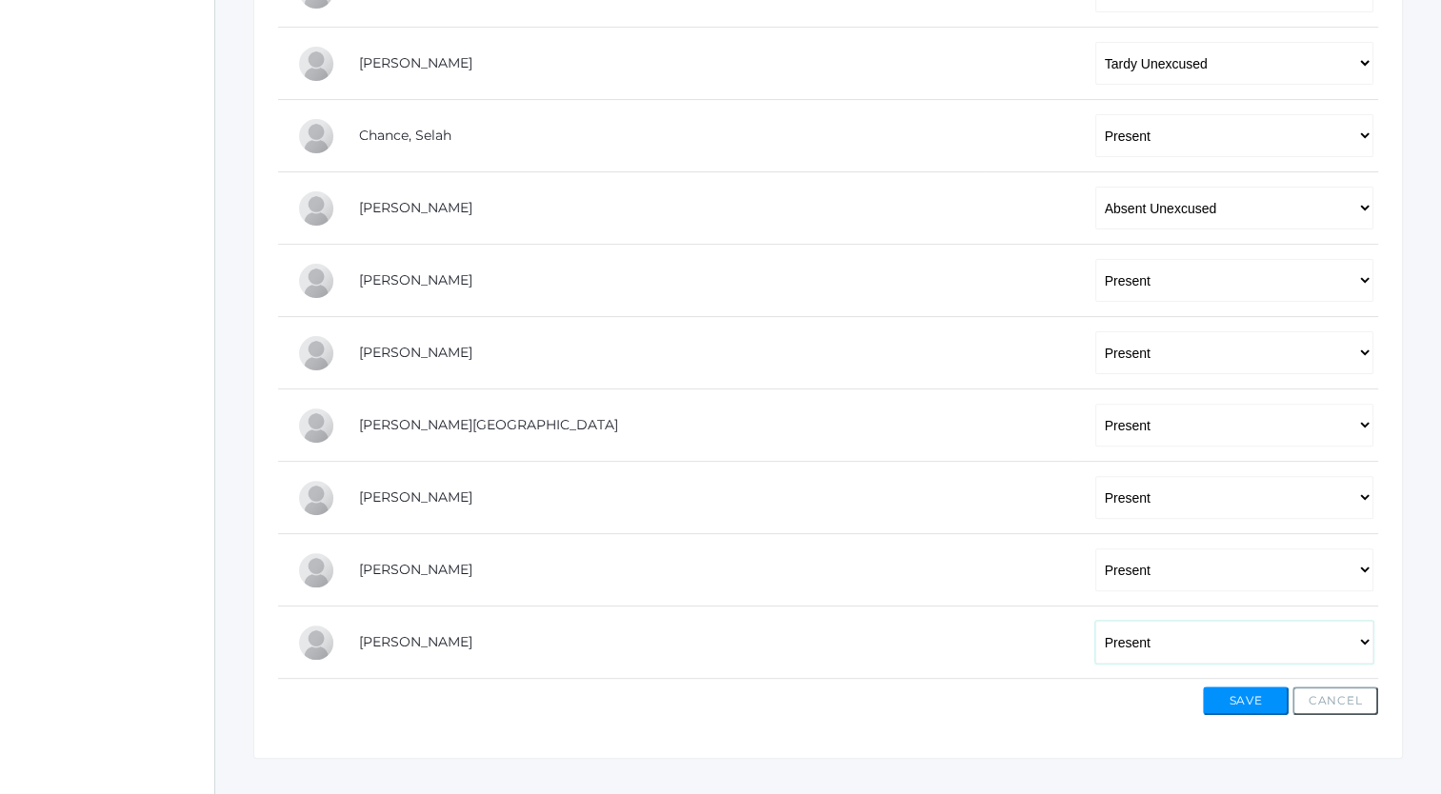 This screenshot has width=1441, height=794. I want to click on div: Payton Paterson, so click(316, 498).